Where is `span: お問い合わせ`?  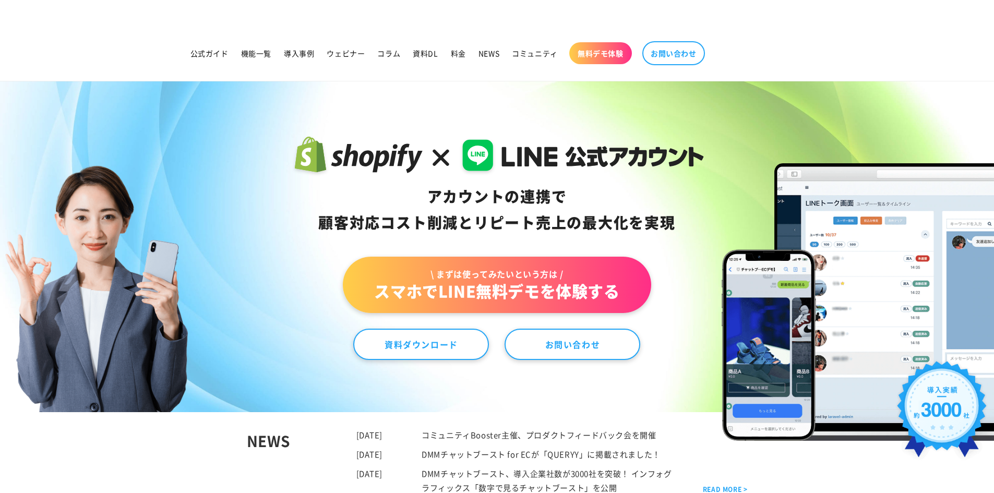
span: お問い合わせ is located at coordinates (674, 53).